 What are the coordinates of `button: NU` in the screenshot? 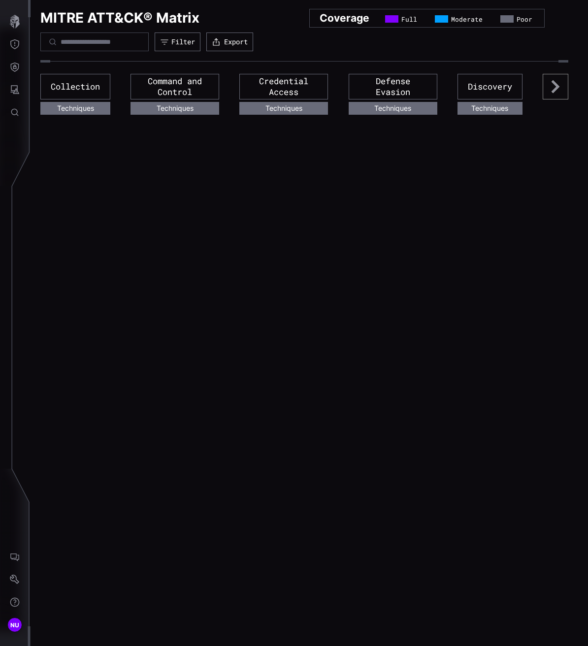 It's located at (15, 625).